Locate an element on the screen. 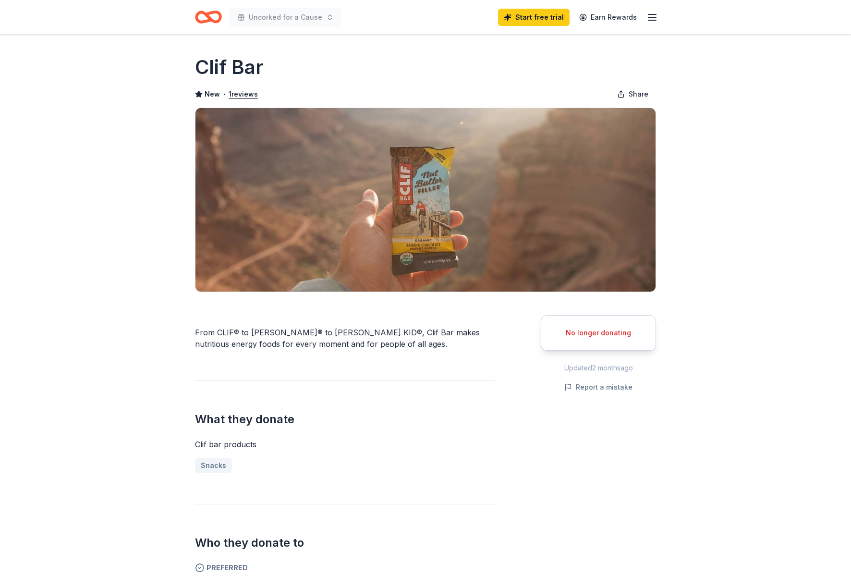  img: Image for Clif Bar is located at coordinates (425, 200).